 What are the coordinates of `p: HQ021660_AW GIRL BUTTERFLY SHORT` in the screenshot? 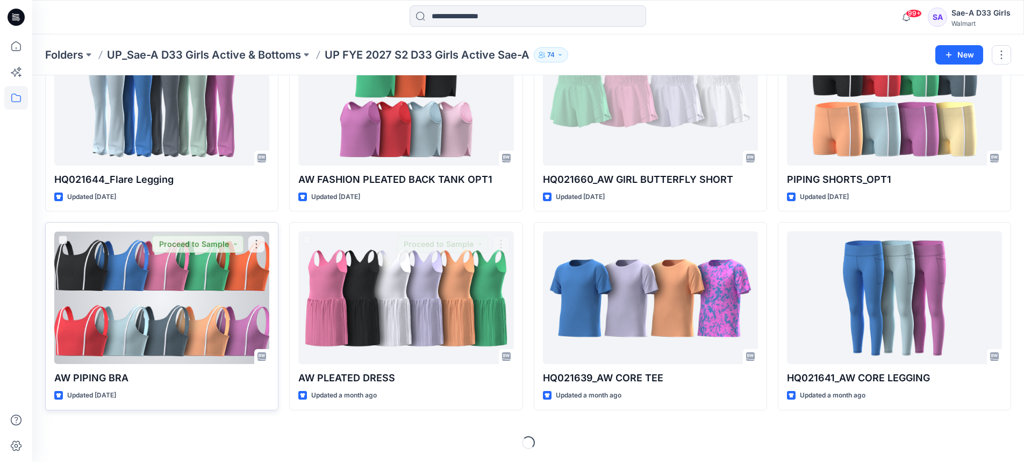 It's located at (650, 180).